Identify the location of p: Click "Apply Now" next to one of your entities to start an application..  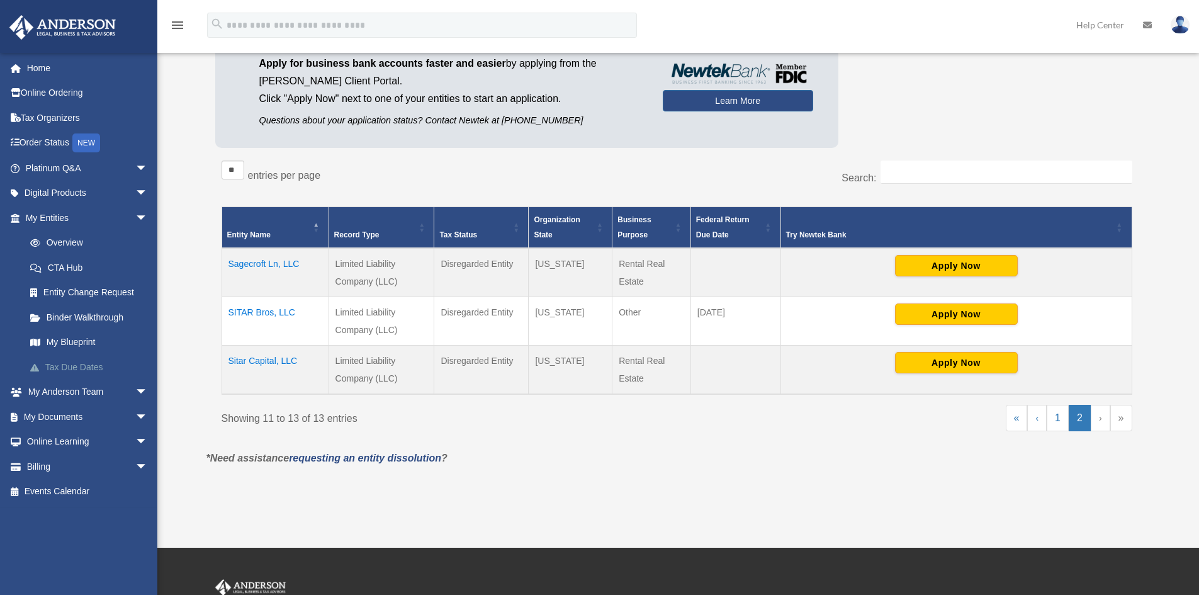
(451, 99).